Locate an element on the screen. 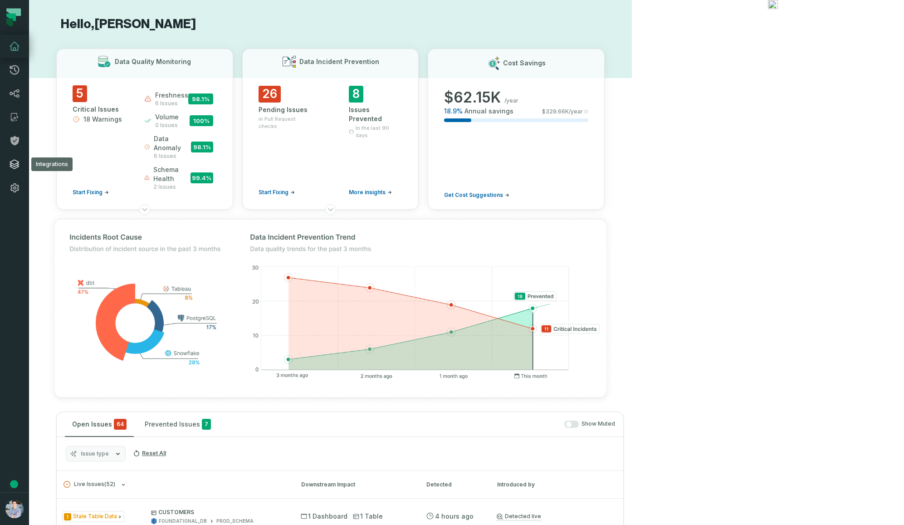 This screenshot has height=525, width=904. button: Open Issues is located at coordinates (99, 424).